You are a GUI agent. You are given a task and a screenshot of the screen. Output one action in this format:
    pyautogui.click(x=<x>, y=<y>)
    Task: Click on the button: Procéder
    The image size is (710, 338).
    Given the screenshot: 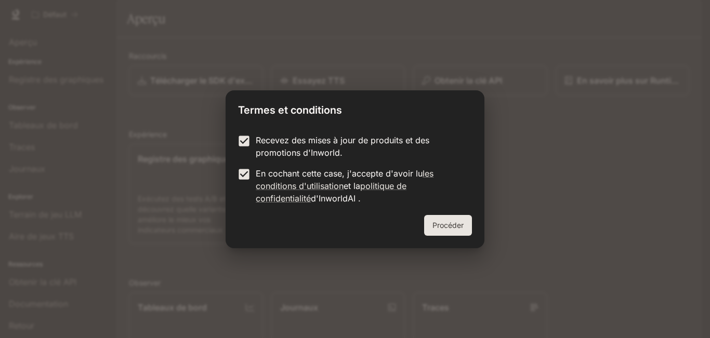 What is the action you would take?
    pyautogui.click(x=448, y=226)
    